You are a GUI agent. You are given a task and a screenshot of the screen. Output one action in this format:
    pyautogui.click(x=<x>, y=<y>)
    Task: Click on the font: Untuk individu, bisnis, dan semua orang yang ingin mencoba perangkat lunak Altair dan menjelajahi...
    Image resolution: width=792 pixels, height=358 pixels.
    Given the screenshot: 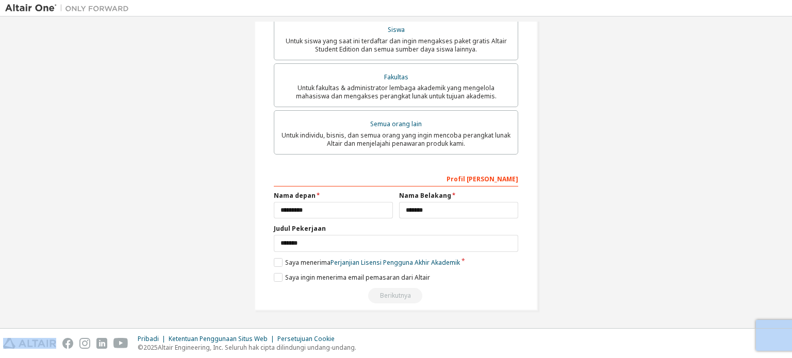 What is the action you would take?
    pyautogui.click(x=396, y=139)
    